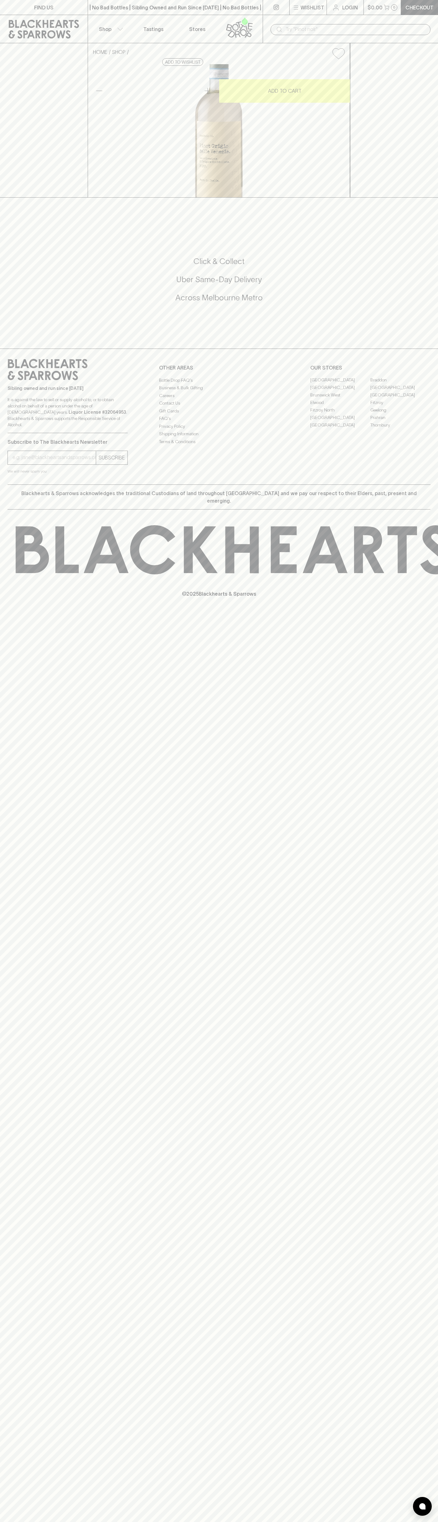 The width and height of the screenshot is (438, 1522). What do you see at coordinates (97, 412) in the screenshot?
I see `strong: Liquor License #32064953` at bounding box center [97, 412].